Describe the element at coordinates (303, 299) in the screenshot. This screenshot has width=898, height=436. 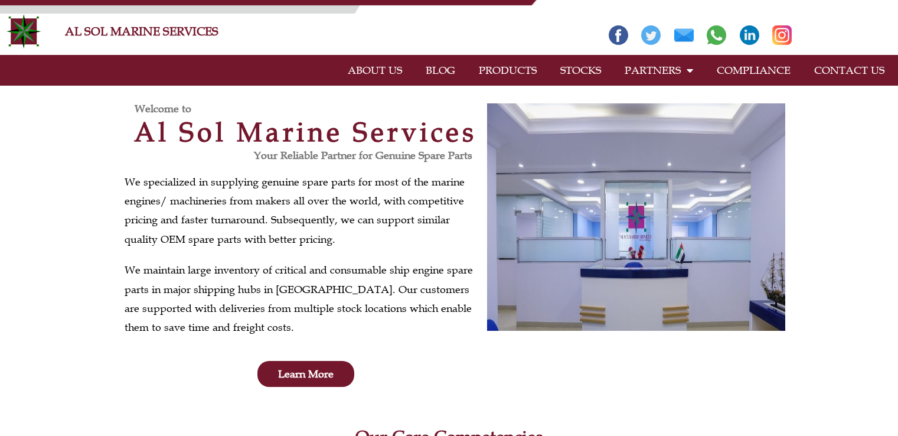
I see `p: We maintain large inventory of critical and consumable ship engine spare parts in major shipping ...` at that location.